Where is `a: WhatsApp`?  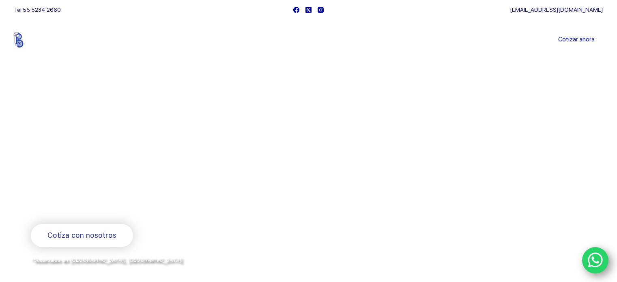 a: WhatsApp is located at coordinates (596, 261).